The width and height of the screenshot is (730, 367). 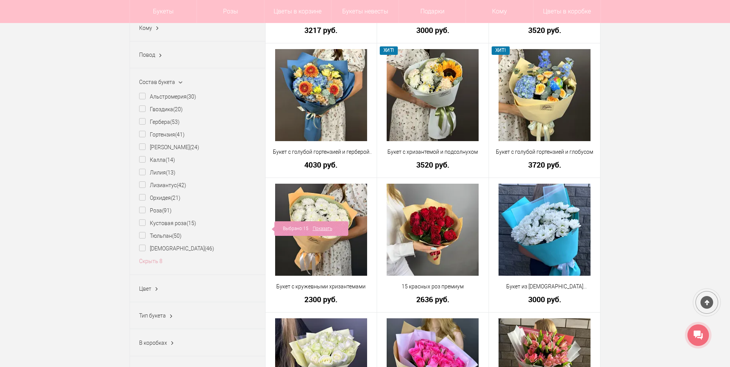 What do you see at coordinates (321, 230) in the screenshot?
I see `img: Букет с кружевными хризантемами` at bounding box center [321, 230].